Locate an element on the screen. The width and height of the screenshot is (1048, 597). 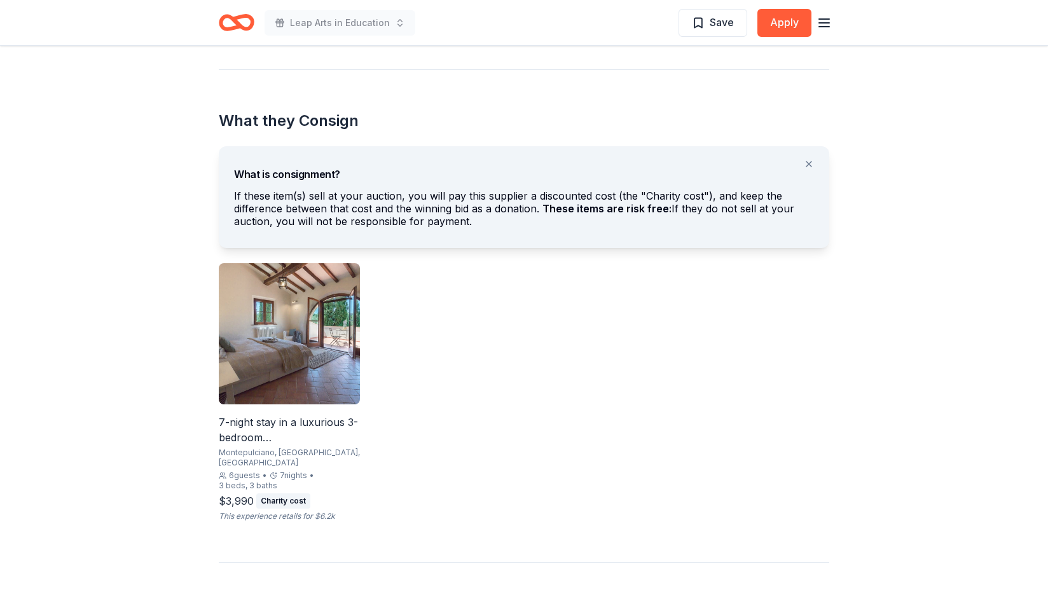
img: Image for 7-night stay in a luxurious 3-bedroom Tuscan Villa is located at coordinates (289, 334).